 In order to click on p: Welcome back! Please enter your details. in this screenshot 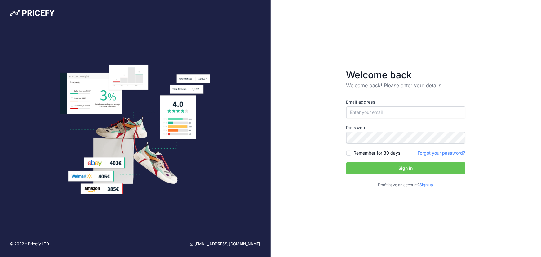, I will do `click(406, 85)`.